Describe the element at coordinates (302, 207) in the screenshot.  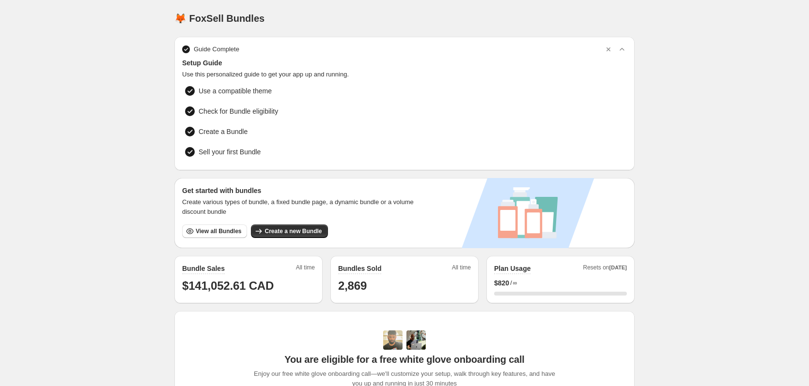
I see `span: Create various types of bundle, a fixed bundle page, a dynamic bundle or a volume discount bundle` at that location.